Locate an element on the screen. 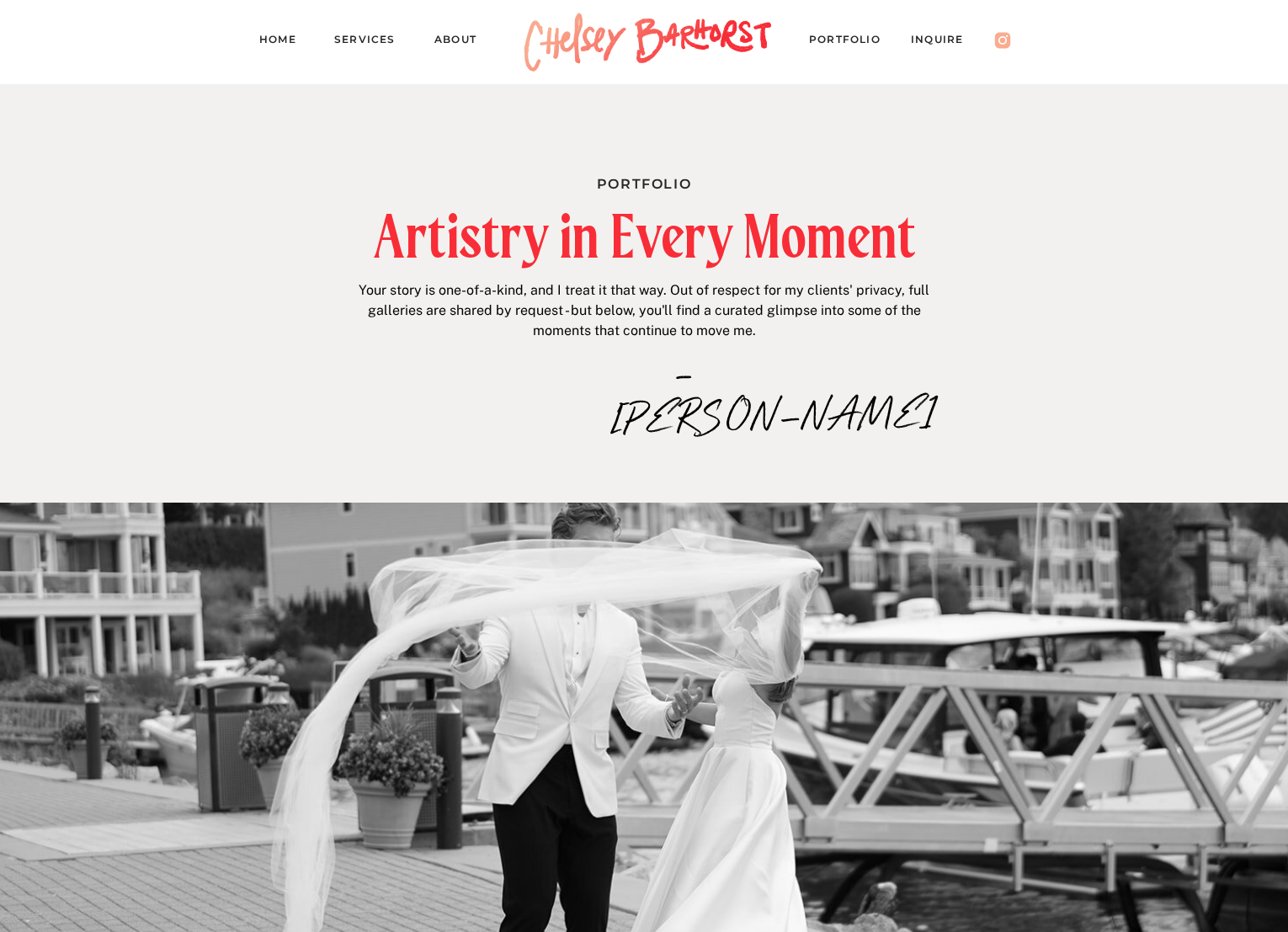 Image resolution: width=1288 pixels, height=932 pixels. nav: Inquire is located at coordinates (945, 42).